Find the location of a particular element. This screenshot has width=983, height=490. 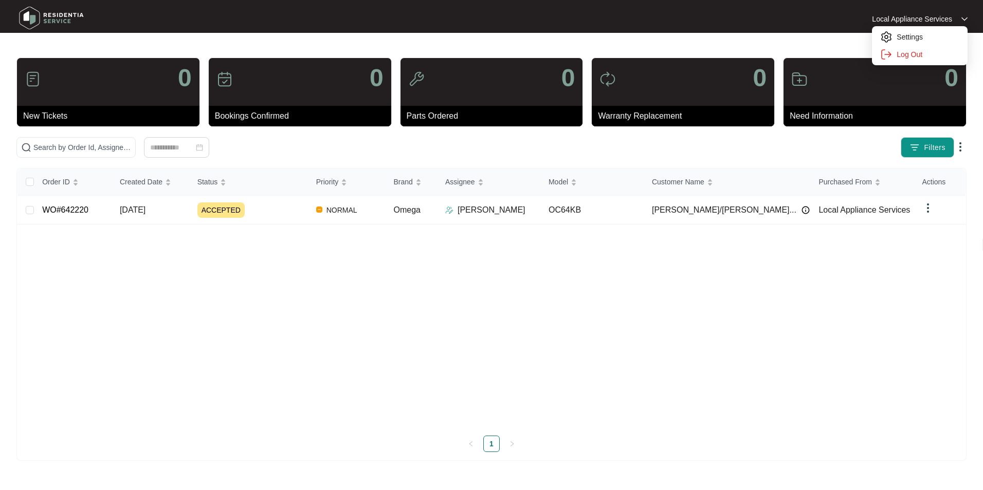

p: Bookings Confirmed is located at coordinates (303, 116).